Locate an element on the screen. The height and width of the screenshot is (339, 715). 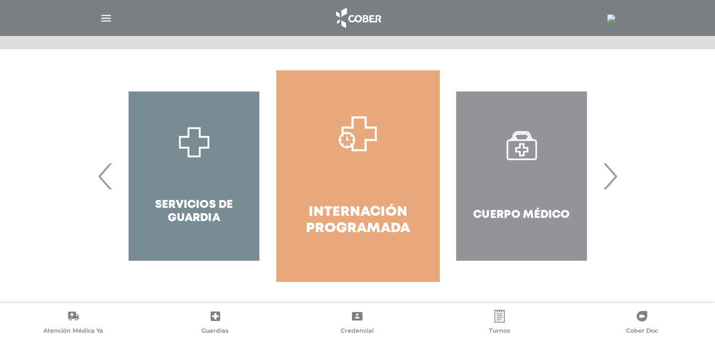
a: Guardias is located at coordinates (215, 323).